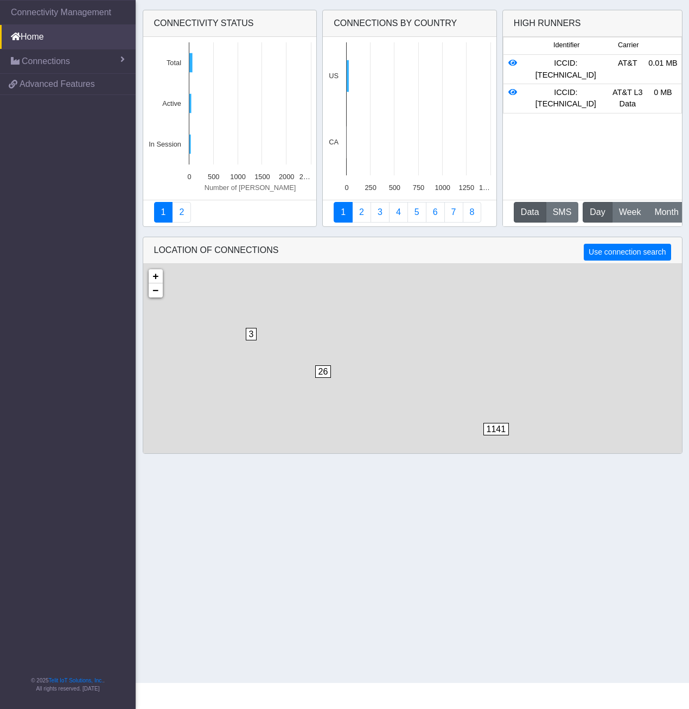  What do you see at coordinates (286, 176) in the screenshot?
I see `text: 2000` at bounding box center [286, 176].